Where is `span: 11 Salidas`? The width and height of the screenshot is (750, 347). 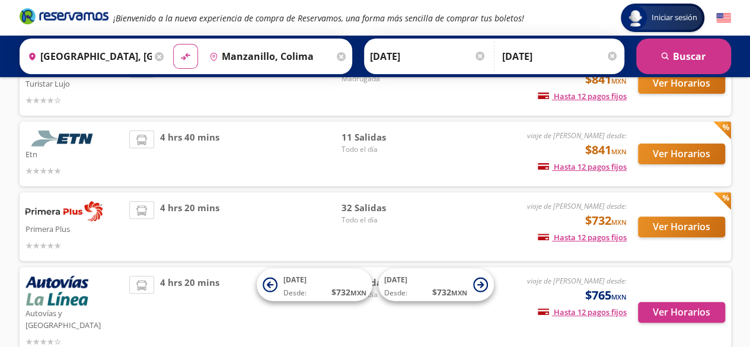 span: 11 Salidas is located at coordinates (383, 137).